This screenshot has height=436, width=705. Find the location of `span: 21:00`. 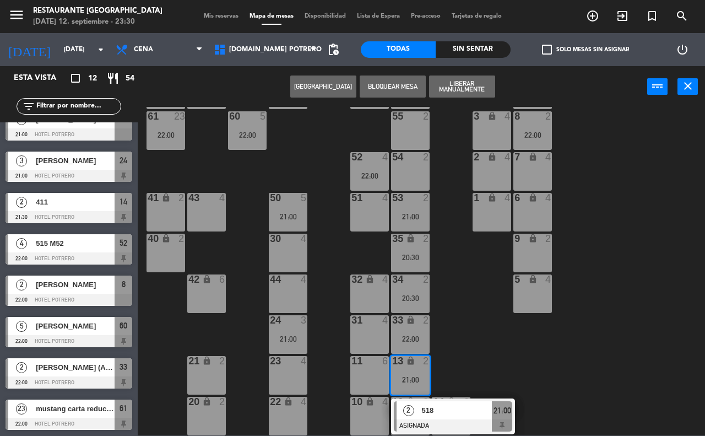

span: 21:00 is located at coordinates (502, 410).